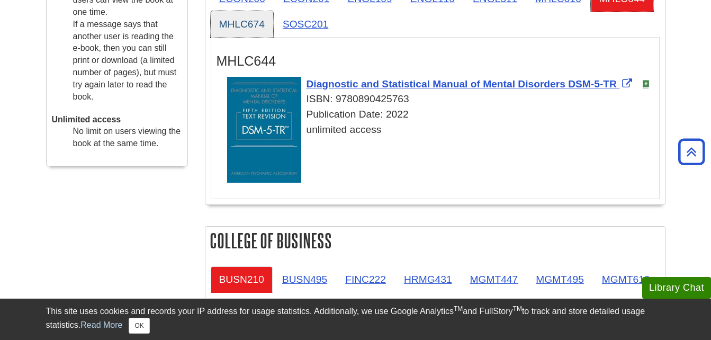 The image size is (711, 340). Describe the element at coordinates (441, 130) in the screenshot. I see `div: unlimited access` at that location.